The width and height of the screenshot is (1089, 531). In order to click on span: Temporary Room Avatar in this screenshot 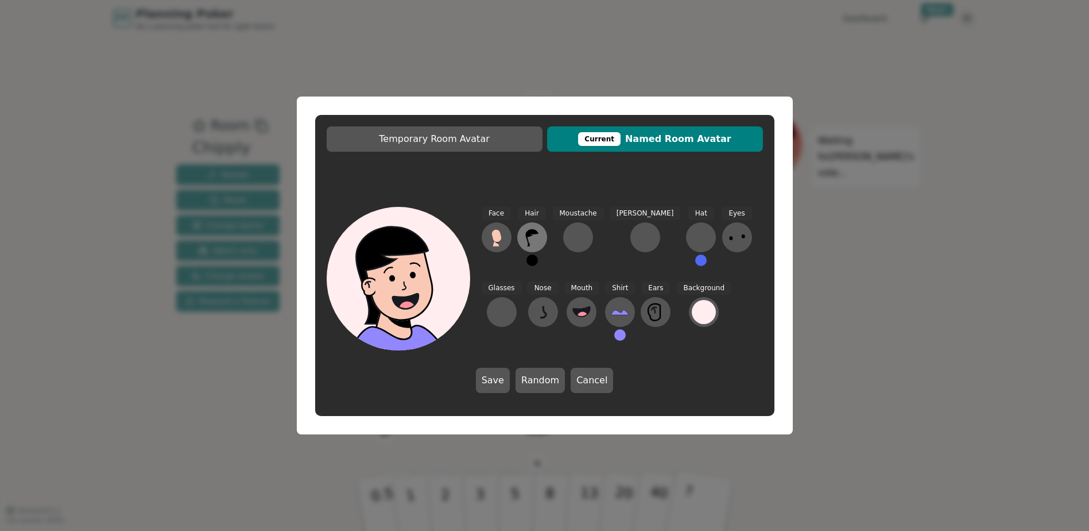, I will do `click(435, 139)`.